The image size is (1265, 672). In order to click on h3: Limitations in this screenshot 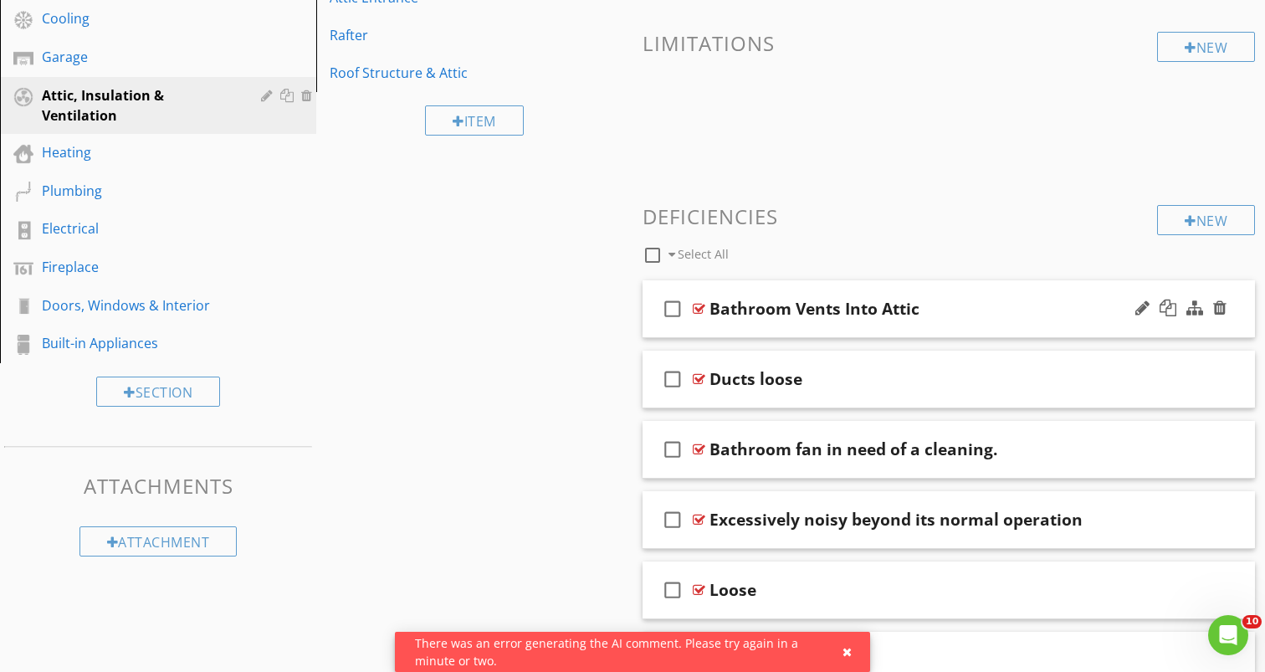, I will do `click(948, 43)`.